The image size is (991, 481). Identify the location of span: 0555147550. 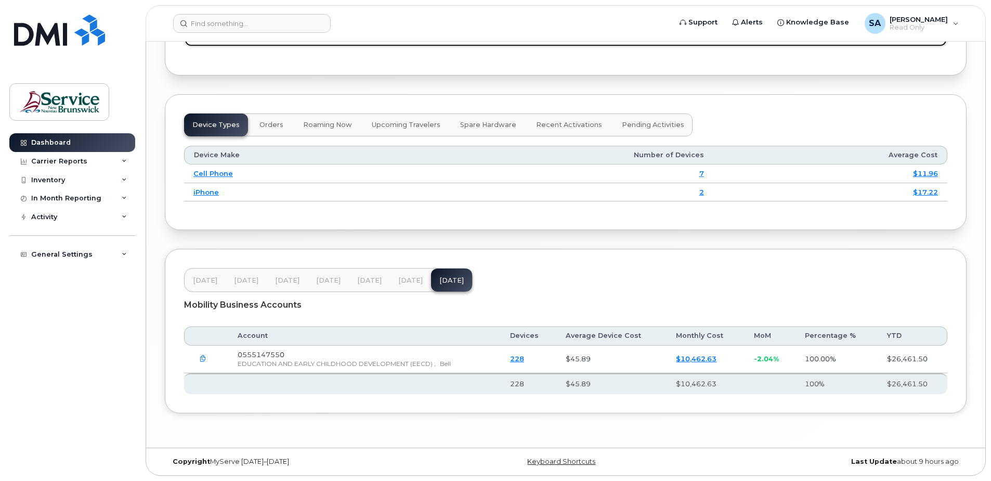
(261, 354).